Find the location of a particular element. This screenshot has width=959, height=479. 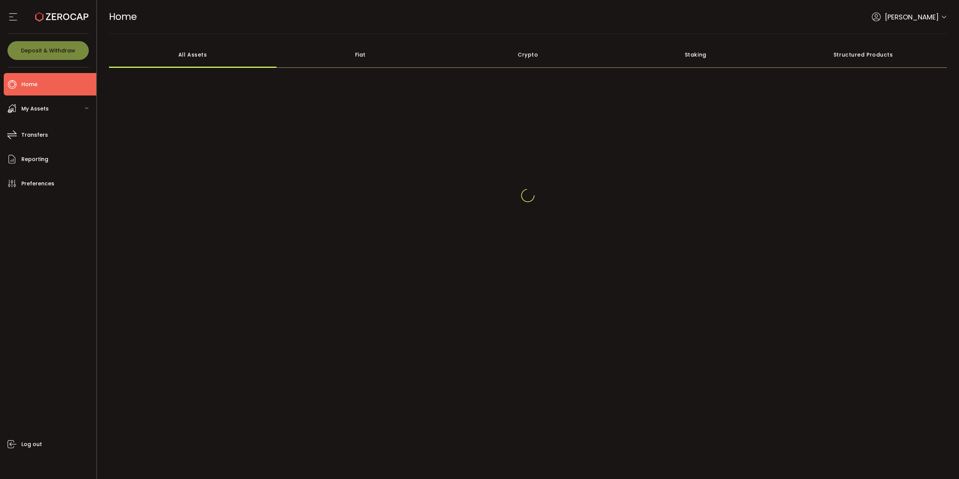

span: My Assets is located at coordinates (35, 109).